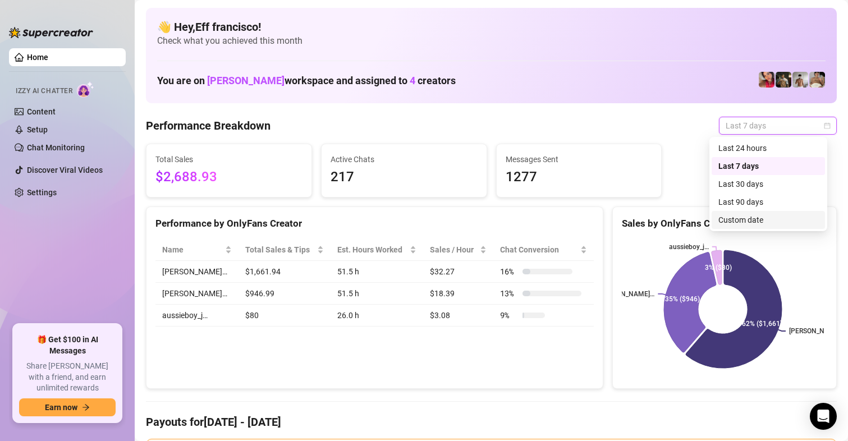  What do you see at coordinates (783, 80) in the screenshot?
I see `img: Tony` at bounding box center [783, 80].